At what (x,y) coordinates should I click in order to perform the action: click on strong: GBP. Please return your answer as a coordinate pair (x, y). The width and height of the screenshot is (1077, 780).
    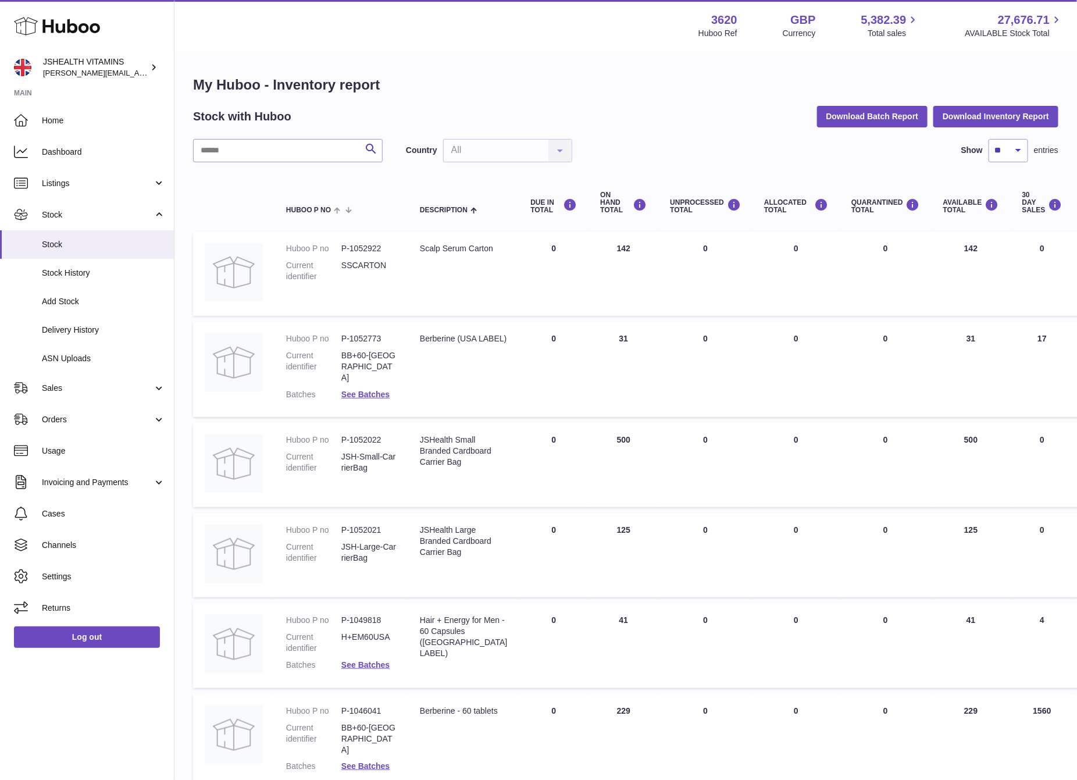
    Looking at the image, I should click on (802, 20).